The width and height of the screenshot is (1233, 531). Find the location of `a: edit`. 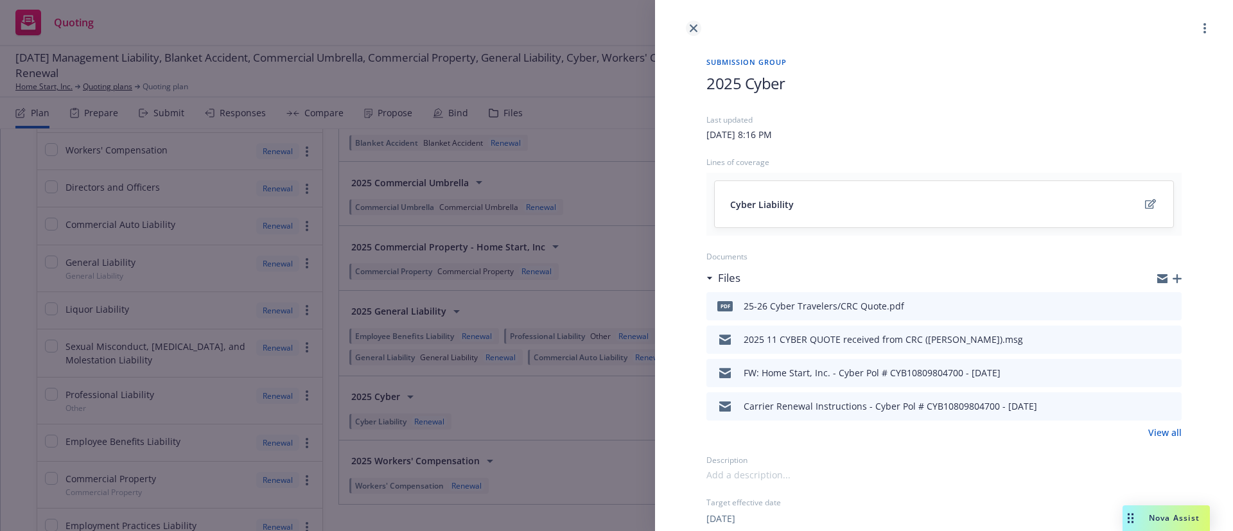

a: edit is located at coordinates (1150, 204).